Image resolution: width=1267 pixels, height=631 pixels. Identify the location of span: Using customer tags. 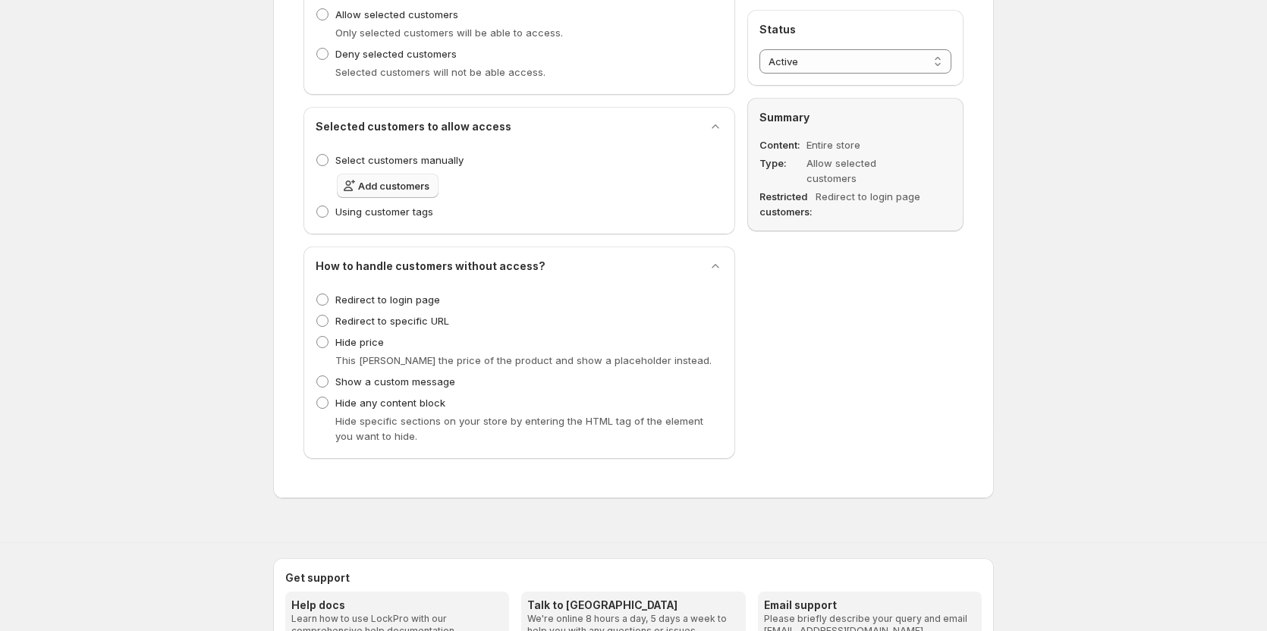
(384, 212).